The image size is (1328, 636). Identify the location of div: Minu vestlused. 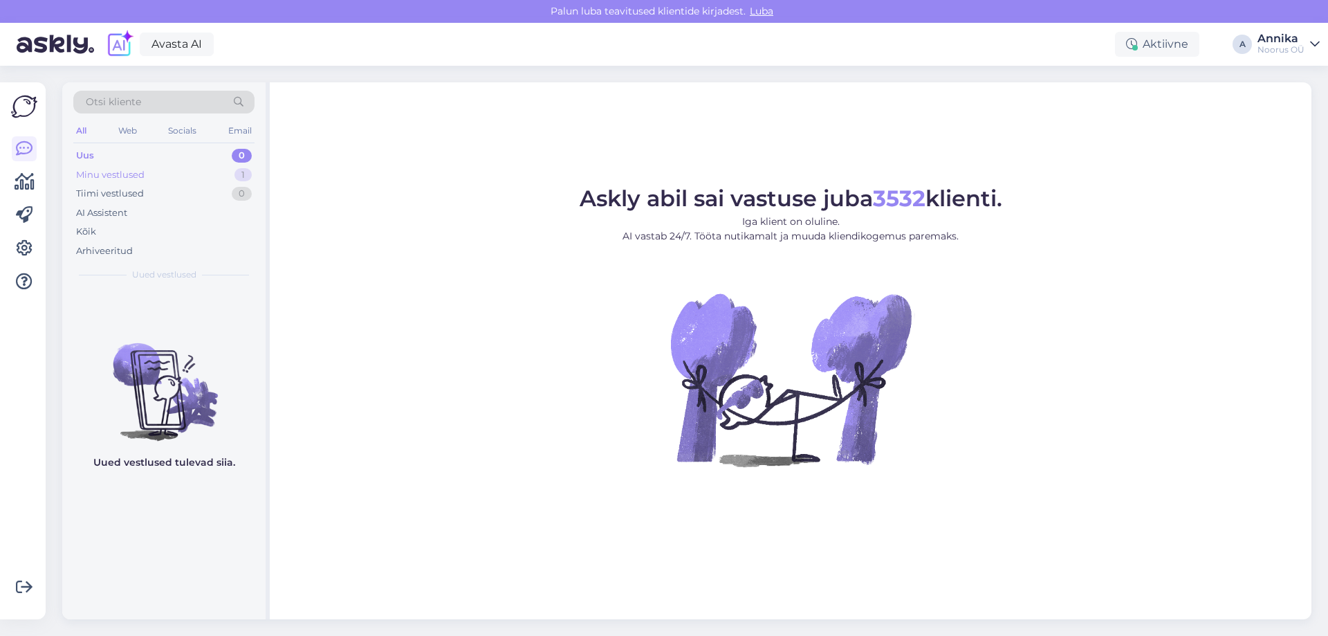
(110, 175).